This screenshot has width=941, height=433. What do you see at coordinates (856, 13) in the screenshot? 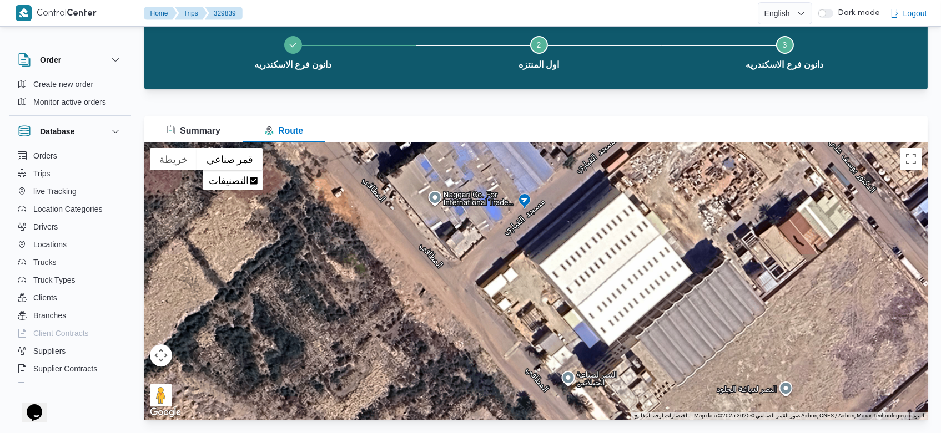
I see `span: Dark mode` at bounding box center [856, 13].